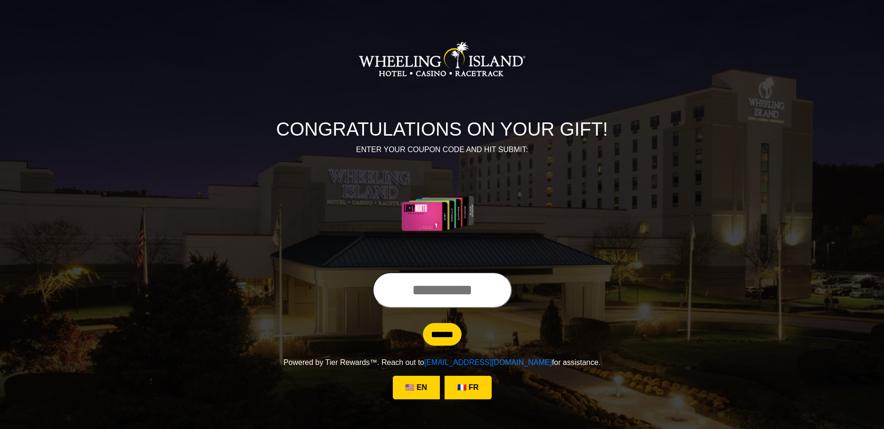 This screenshot has height=429, width=884. Describe the element at coordinates (442, 362) in the screenshot. I see `span: Powered by Tier Rewards™. Reach out to for assistance.` at that location.